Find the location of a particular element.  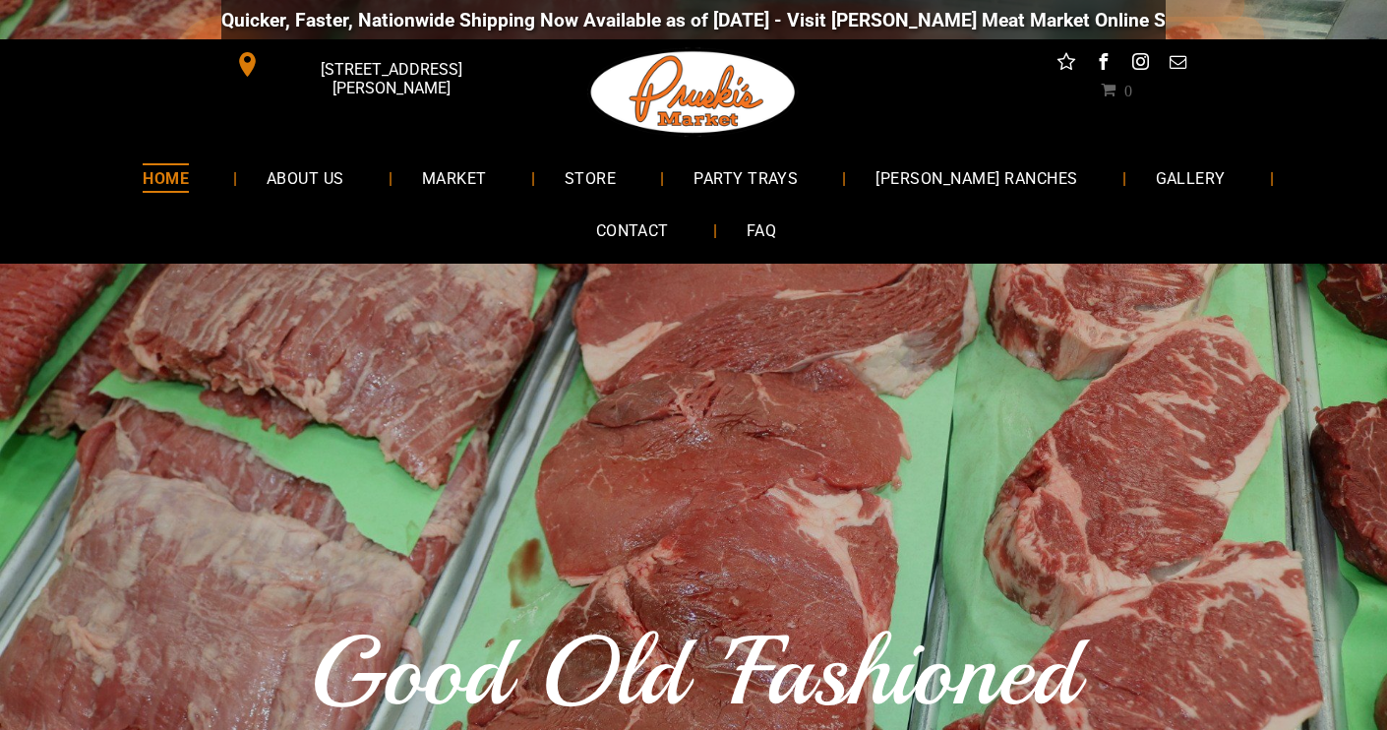

a: ABOUT US is located at coordinates (305, 177).